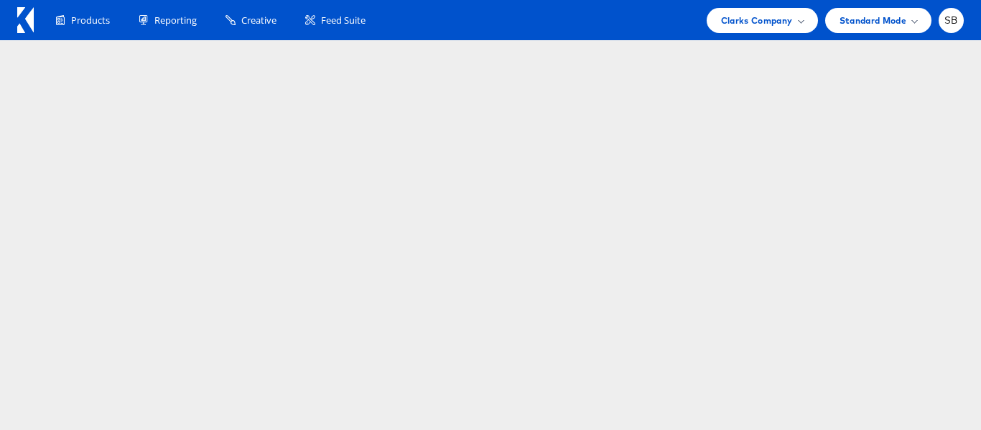 Image resolution: width=981 pixels, height=430 pixels. I want to click on span: Creative, so click(259, 20).